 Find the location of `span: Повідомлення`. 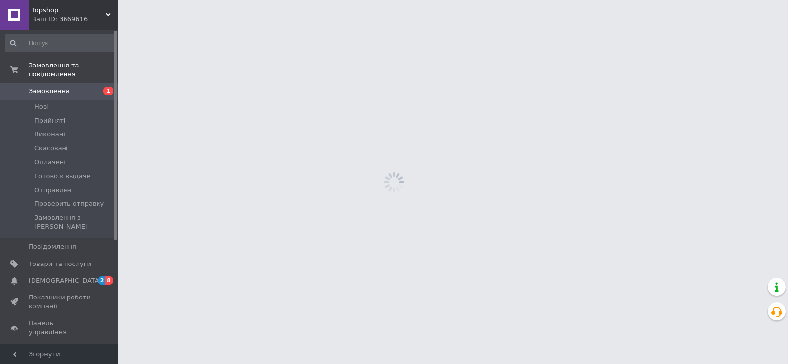

span: Повідомлення is located at coordinates (52, 247).